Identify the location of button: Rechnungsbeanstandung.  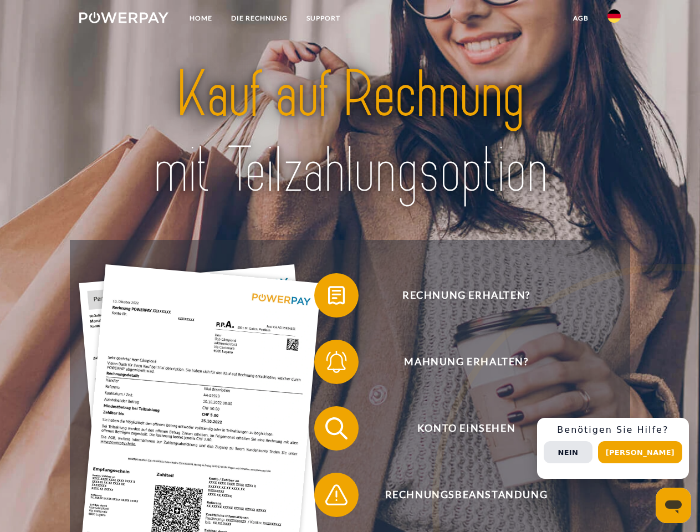
(458, 495).